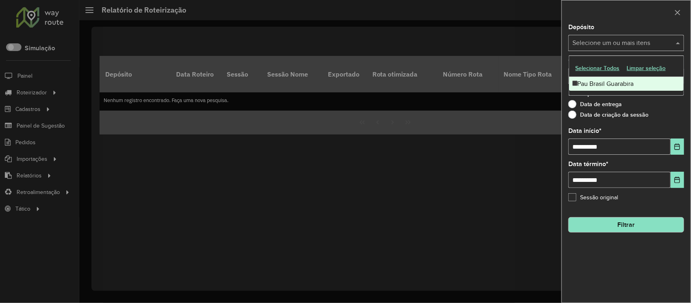  I want to click on label: Data de entrega, so click(595, 104).